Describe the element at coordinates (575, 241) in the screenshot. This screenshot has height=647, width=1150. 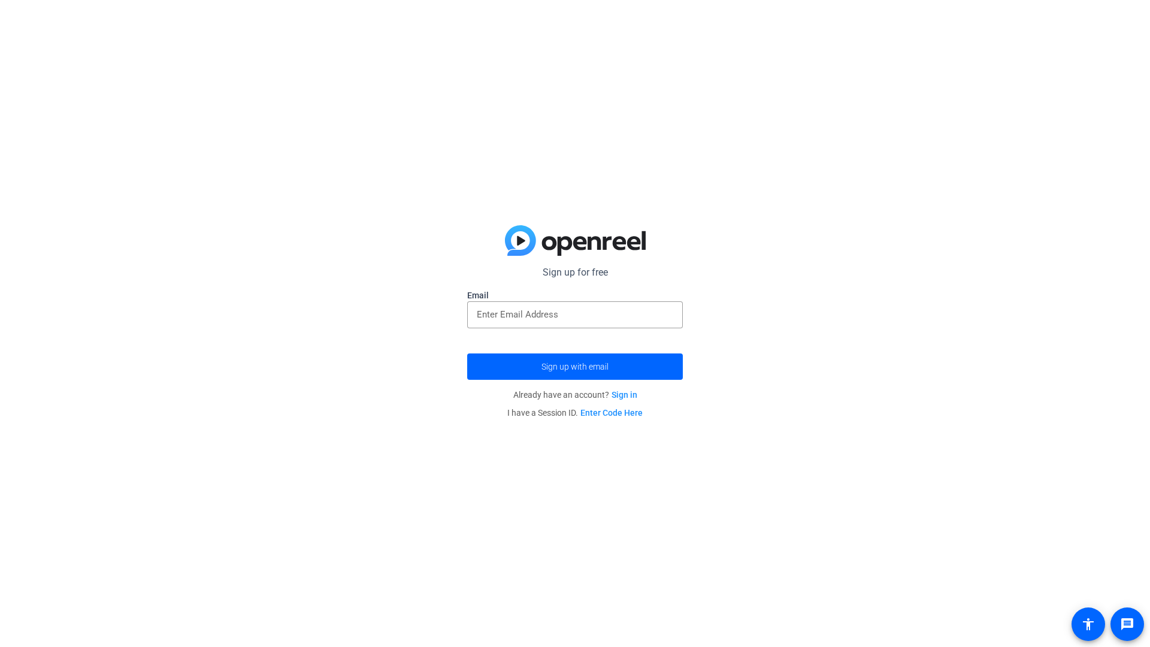
I see `img: blue-gradient.svg` at that location.